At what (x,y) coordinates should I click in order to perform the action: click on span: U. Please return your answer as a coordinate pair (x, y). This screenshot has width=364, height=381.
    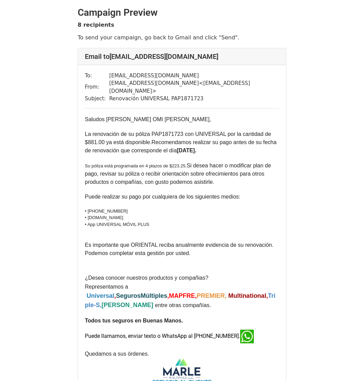
    Looking at the image, I should click on (89, 296).